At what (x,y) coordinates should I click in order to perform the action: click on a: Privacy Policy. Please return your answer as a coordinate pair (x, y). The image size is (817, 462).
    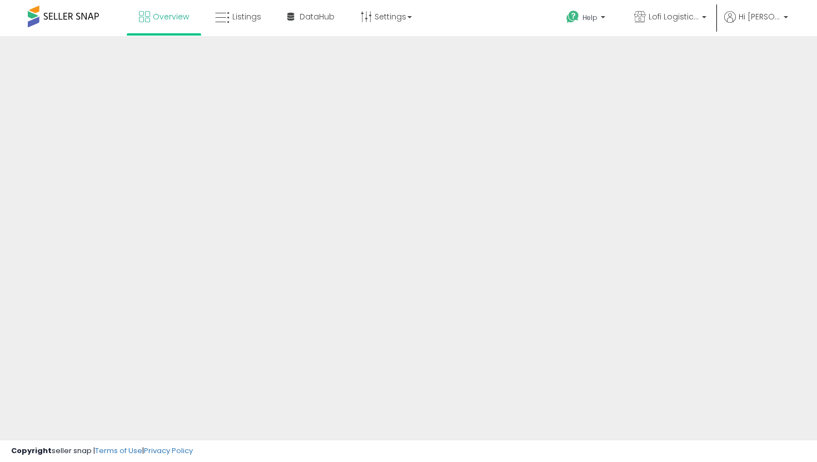
    Looking at the image, I should click on (168, 450).